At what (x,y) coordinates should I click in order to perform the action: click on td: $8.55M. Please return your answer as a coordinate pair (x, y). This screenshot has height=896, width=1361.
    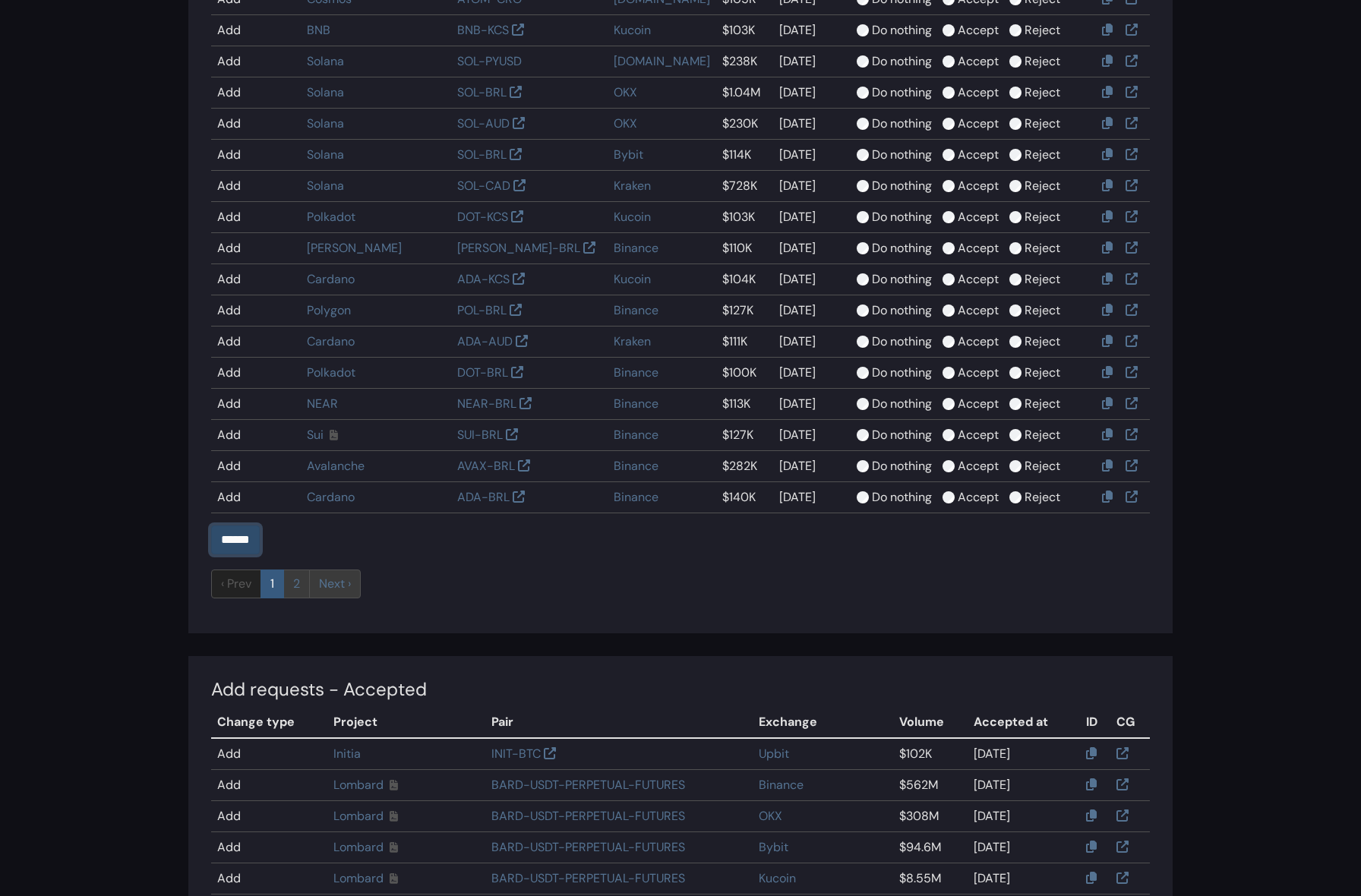
    Looking at the image, I should click on (930, 877).